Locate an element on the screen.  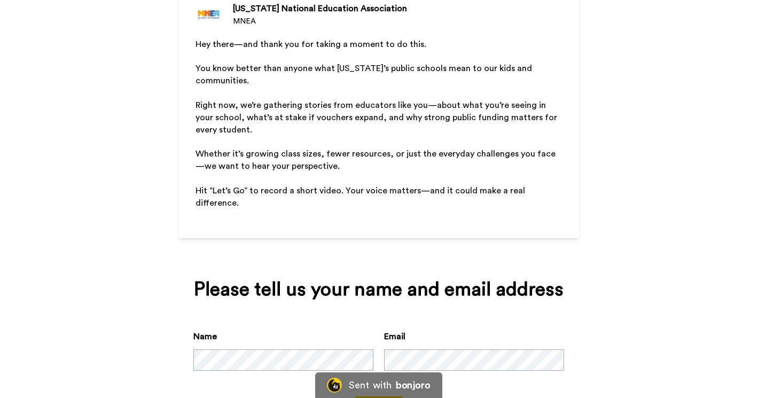
span: Hit “Let’s Go” to record a short video. Your voice matters—and it could make a real difference. is located at coordinates (361, 197).